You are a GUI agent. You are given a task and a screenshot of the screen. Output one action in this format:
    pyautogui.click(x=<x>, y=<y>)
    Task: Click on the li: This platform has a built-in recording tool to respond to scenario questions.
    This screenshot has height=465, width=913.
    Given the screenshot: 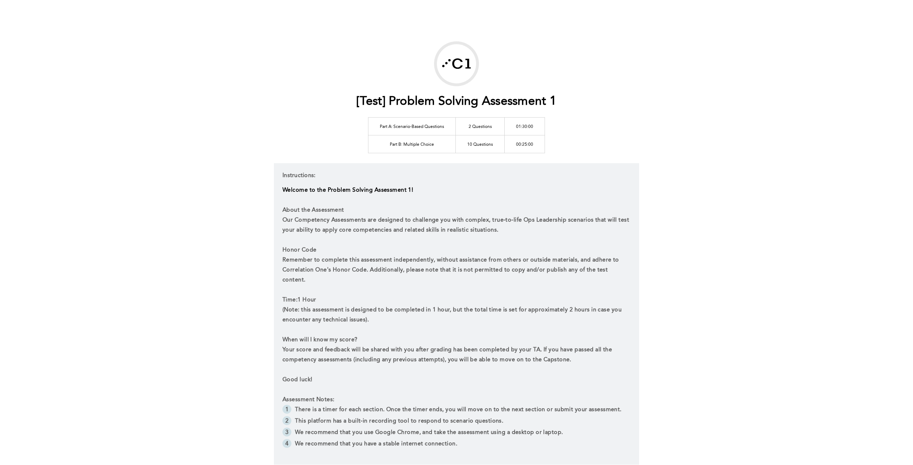 What is the action you would take?
    pyautogui.click(x=456, y=422)
    